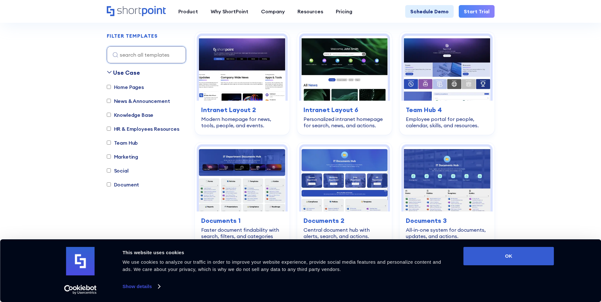 The height and width of the screenshot is (302, 601). I want to click on a: Intranet Layout 2 – SharePoint Homepage Design: Modern homepage for news, tools, people, and even..., so click(242, 83).